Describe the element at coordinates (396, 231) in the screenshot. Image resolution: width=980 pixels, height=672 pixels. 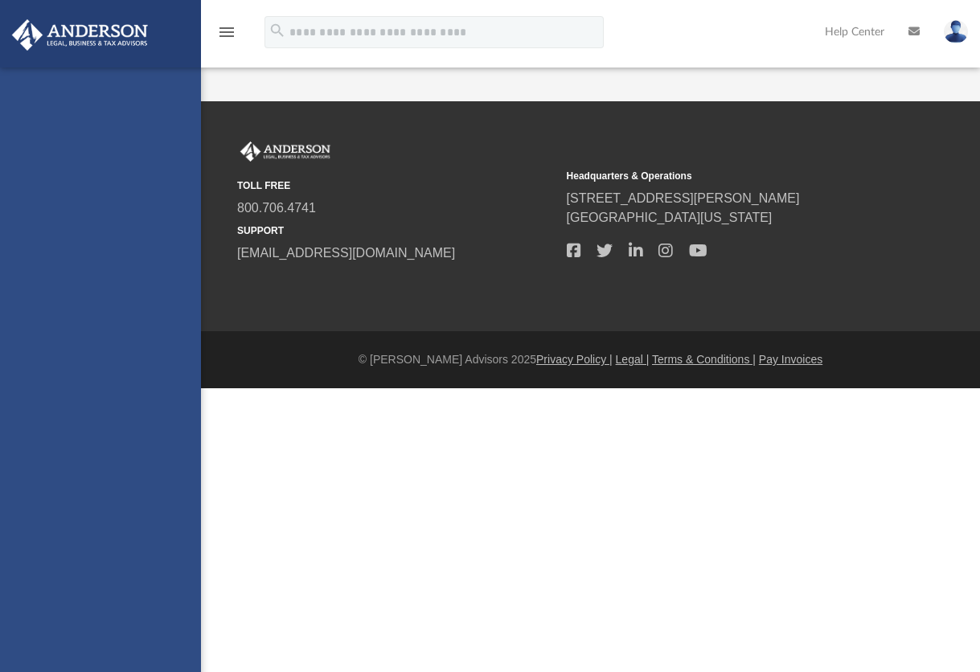
I see `small: SUPPORT` at that location.